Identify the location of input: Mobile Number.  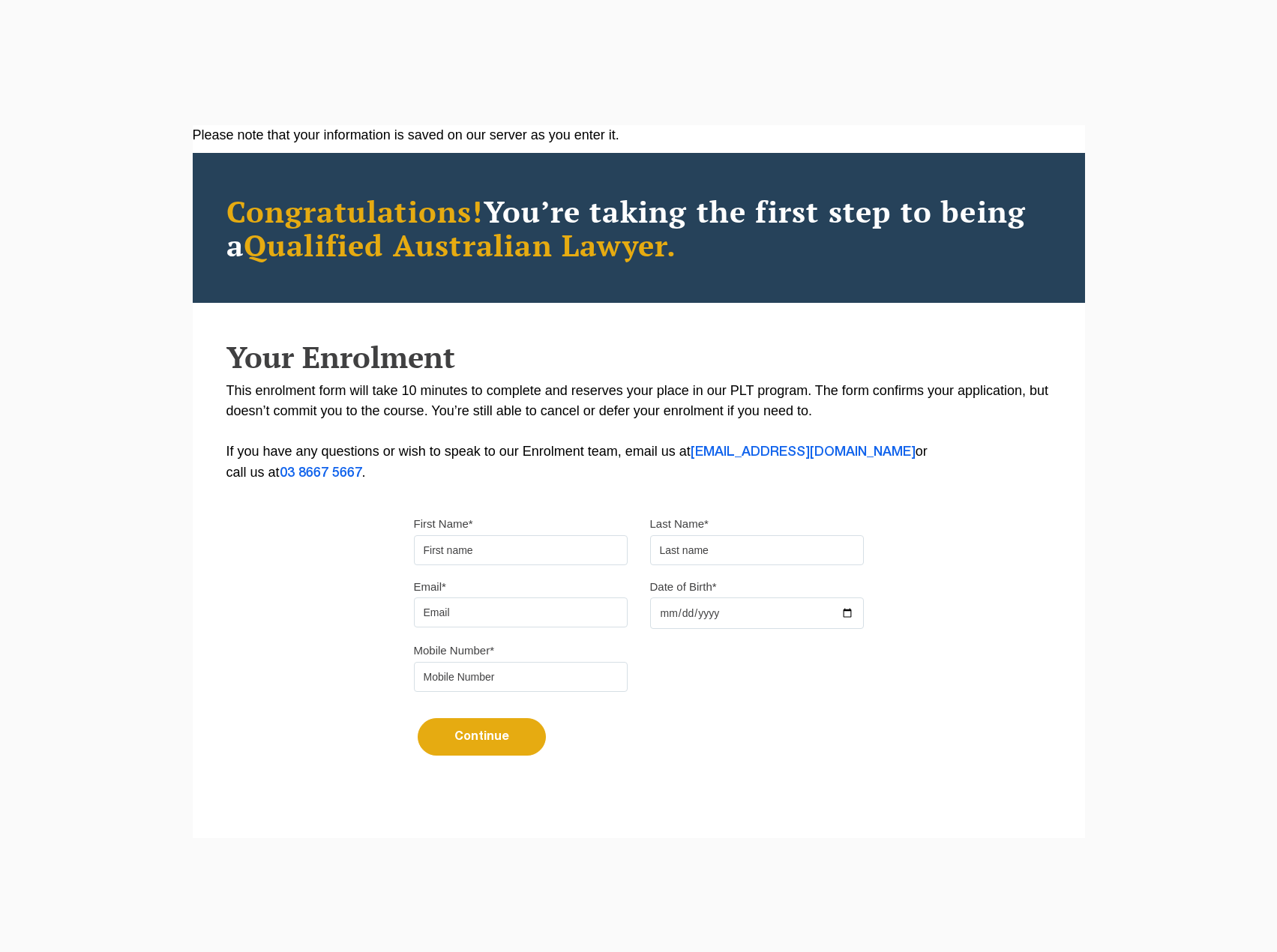
(521, 677).